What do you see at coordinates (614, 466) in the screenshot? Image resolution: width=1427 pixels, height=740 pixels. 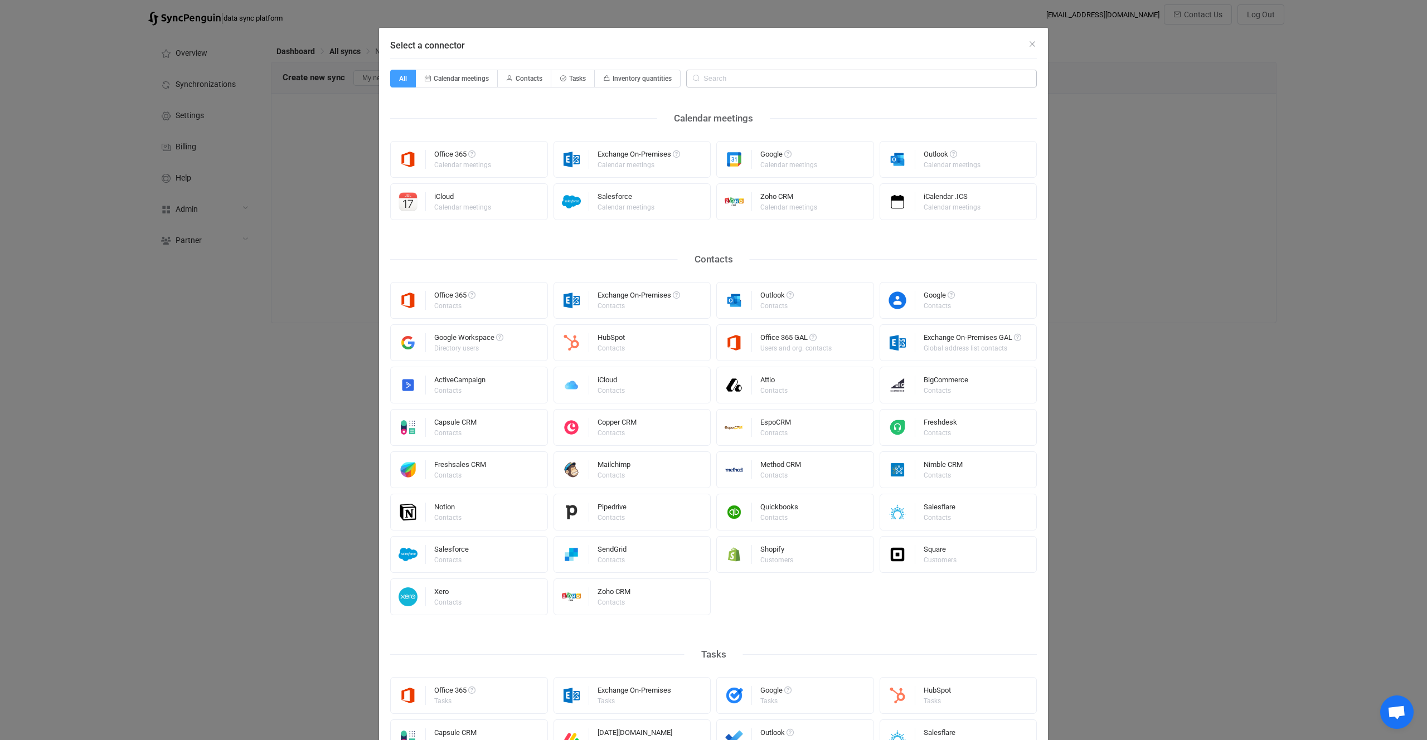 I see `div: Mailchimp` at bounding box center [614, 466].